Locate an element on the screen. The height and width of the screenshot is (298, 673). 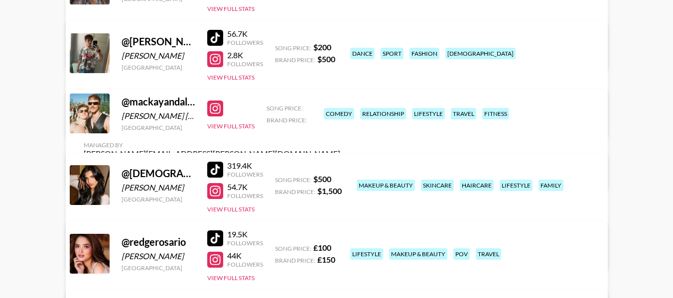
strong: $ 200 is located at coordinates (322, 47).